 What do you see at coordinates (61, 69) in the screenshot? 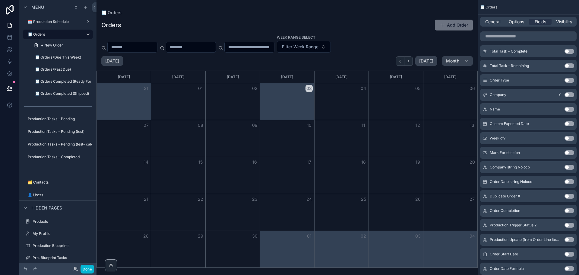
I see `a: 🧾 Orders (Past Due)` at bounding box center [61, 69].